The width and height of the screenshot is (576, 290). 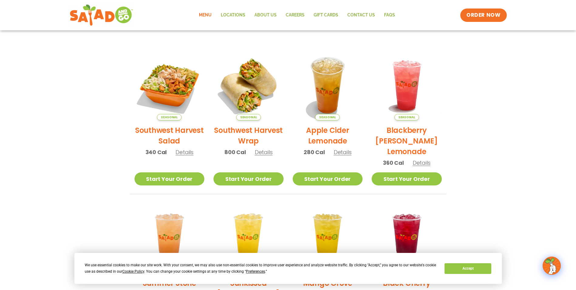 I want to click on img: Product photo for Southwest Harvest Salad, so click(x=170, y=85).